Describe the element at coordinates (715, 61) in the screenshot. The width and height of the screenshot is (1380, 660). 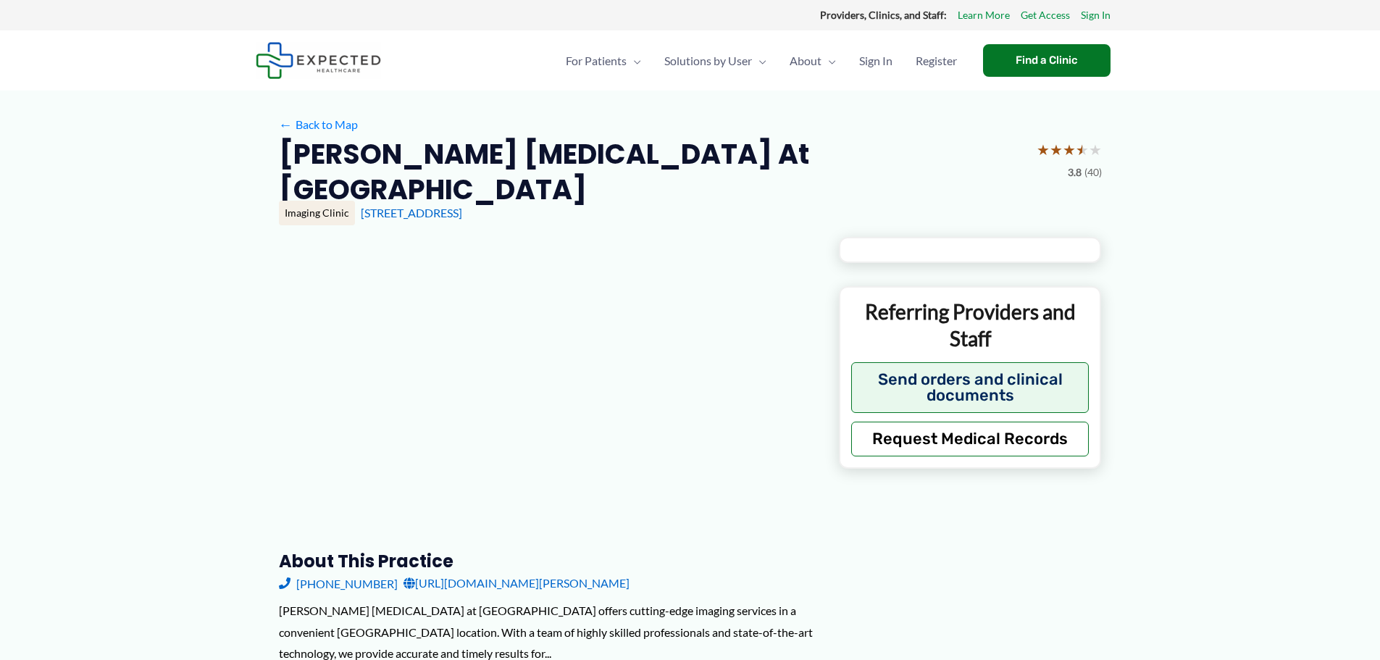
I see `a: Solutions by UserMenu Toggle` at that location.